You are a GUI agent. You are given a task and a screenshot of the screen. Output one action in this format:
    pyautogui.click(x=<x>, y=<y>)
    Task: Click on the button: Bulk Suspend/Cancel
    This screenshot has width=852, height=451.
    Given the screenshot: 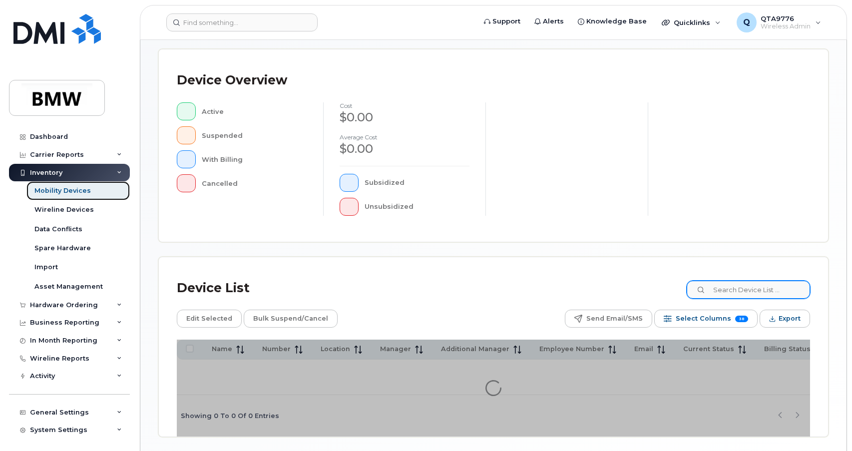 What is the action you would take?
    pyautogui.click(x=291, y=318)
    